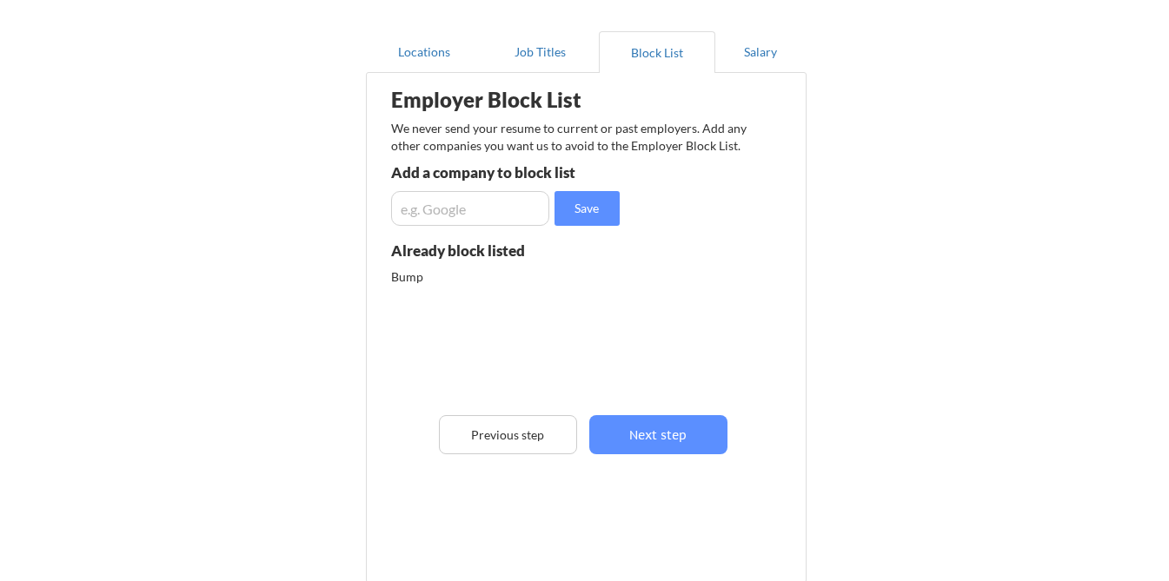 Image resolution: width=1169 pixels, height=581 pixels. What do you see at coordinates (507, 434) in the screenshot?
I see `button: Previous step` at bounding box center [507, 434].